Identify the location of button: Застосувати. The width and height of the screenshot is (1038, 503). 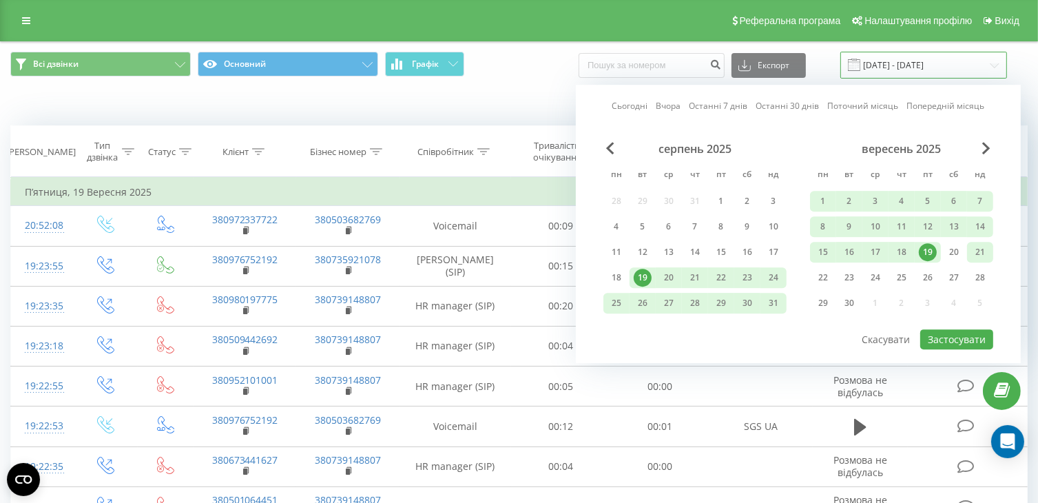
(957, 339).